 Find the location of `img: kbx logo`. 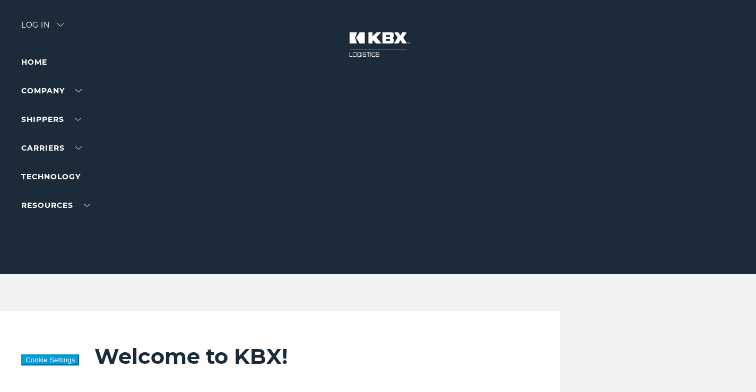

img: kbx logo is located at coordinates (379, 45).